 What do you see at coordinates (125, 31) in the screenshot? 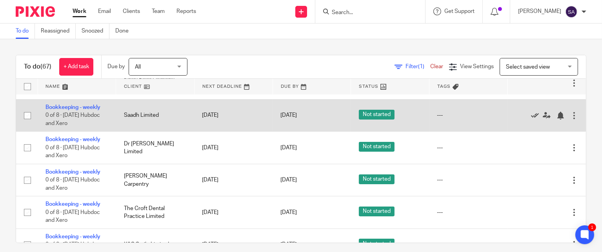
I see `a: Done` at bounding box center [125, 31].